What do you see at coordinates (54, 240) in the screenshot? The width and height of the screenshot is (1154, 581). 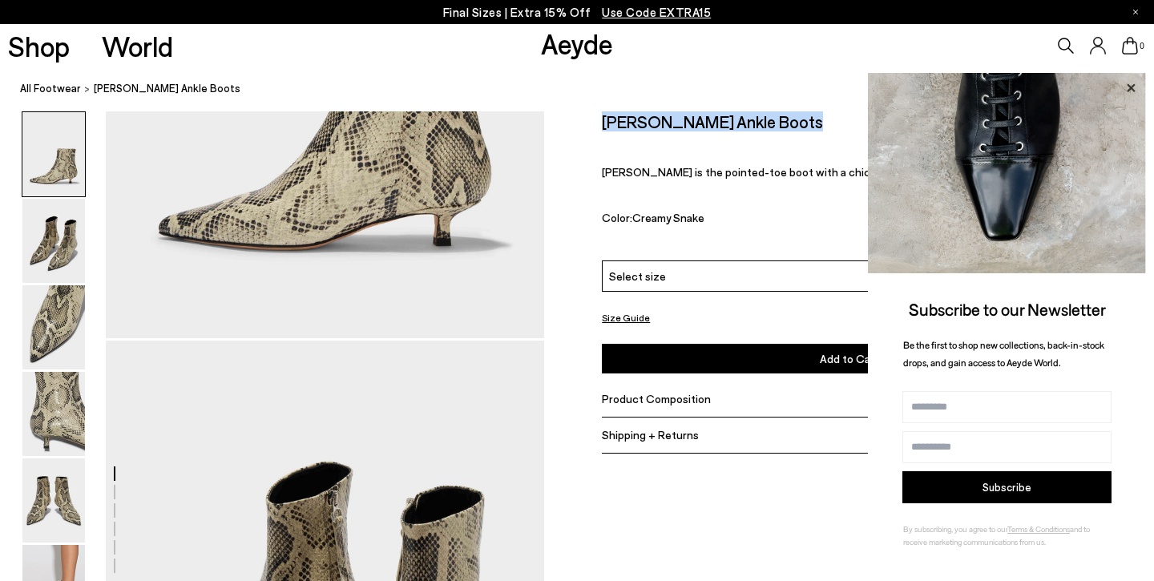 I see `img: Sofie Leather Ankle Boots - Image 2` at bounding box center [54, 240].